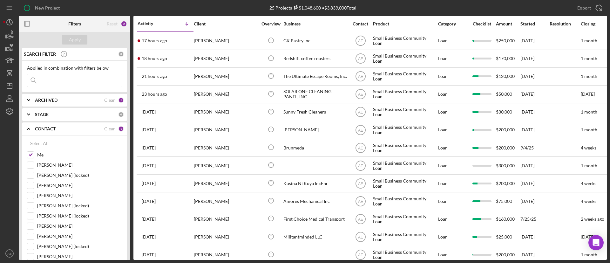  What do you see at coordinates (149, 130) in the screenshot?
I see `time: 2025-09-22 23:11` at bounding box center [149, 130].